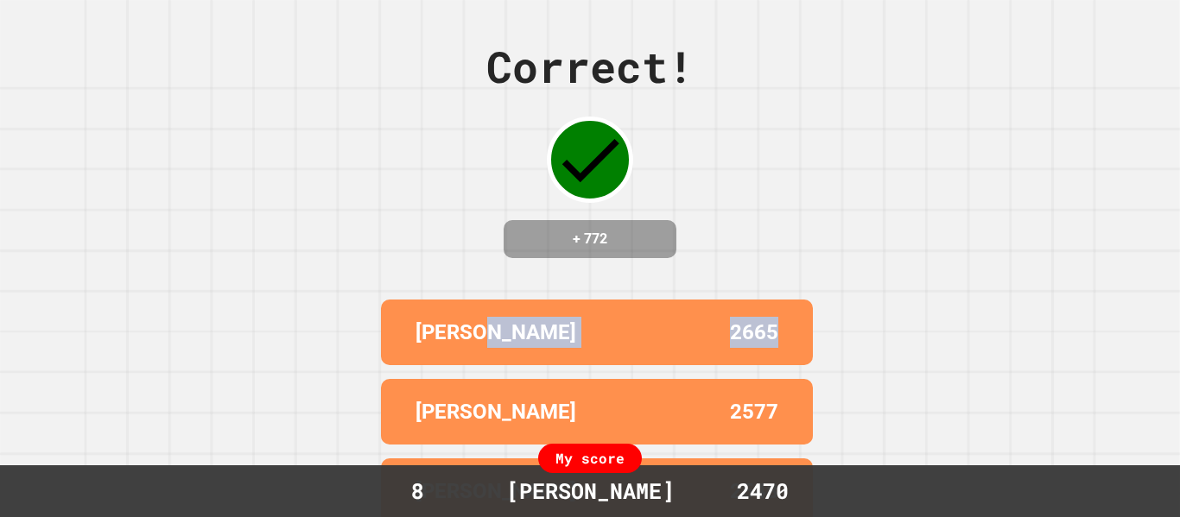  I want to click on div: My score, so click(590, 459).